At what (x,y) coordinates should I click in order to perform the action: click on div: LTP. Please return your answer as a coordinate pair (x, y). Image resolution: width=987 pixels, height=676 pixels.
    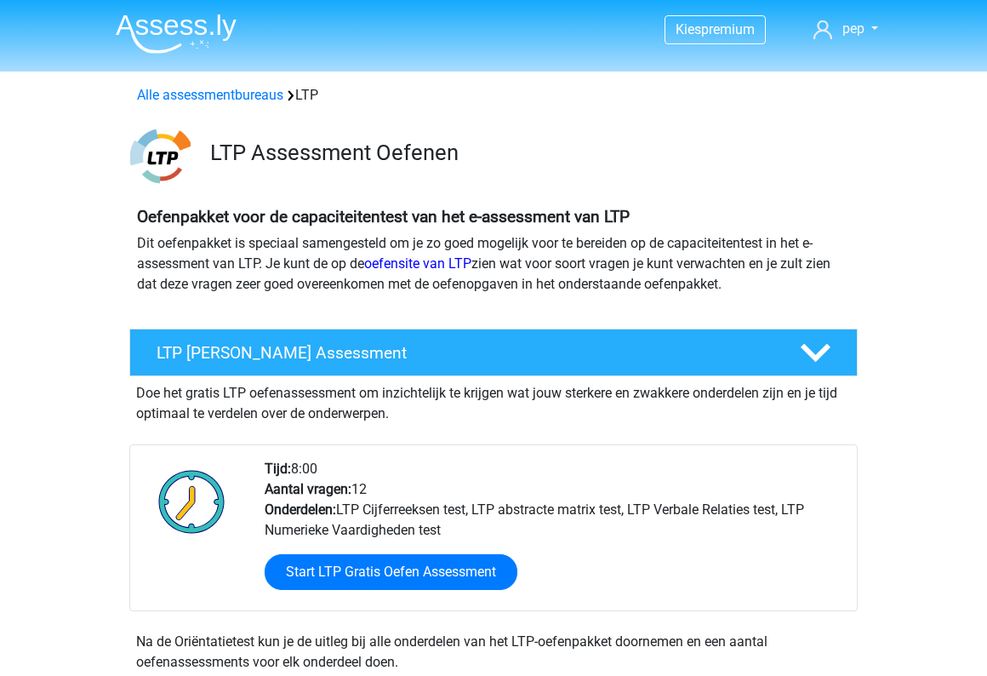
    Looking at the image, I should click on (494, 95).